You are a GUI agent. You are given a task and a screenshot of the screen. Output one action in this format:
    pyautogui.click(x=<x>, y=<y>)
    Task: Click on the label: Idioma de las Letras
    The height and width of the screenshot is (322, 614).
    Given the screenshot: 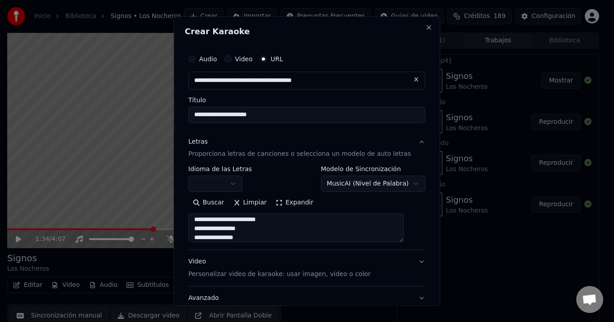 What is the action you would take?
    pyautogui.click(x=220, y=169)
    